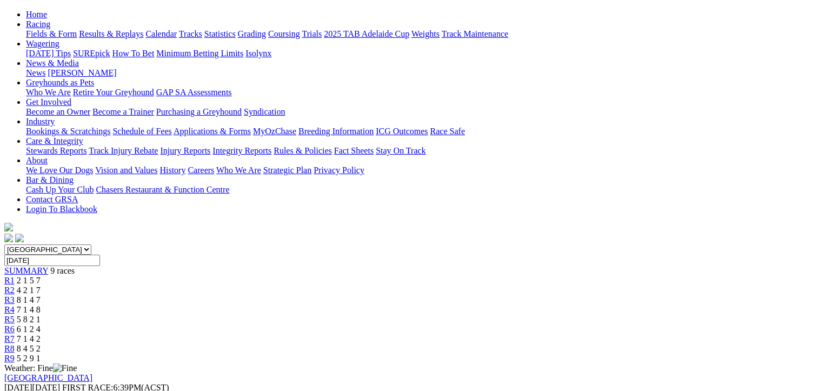 This screenshot has width=818, height=391. I want to click on span: R7, so click(9, 339).